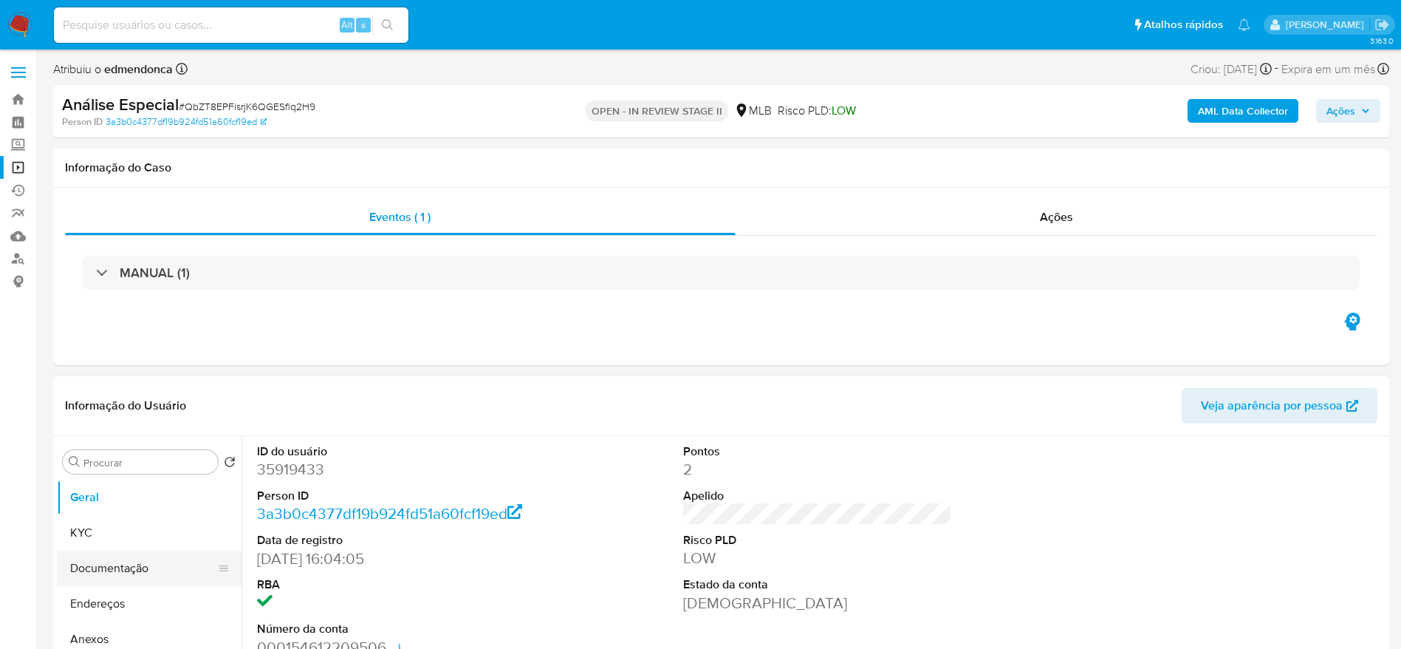 This screenshot has width=1401, height=649. I want to click on dt: Pontos, so click(818, 451).